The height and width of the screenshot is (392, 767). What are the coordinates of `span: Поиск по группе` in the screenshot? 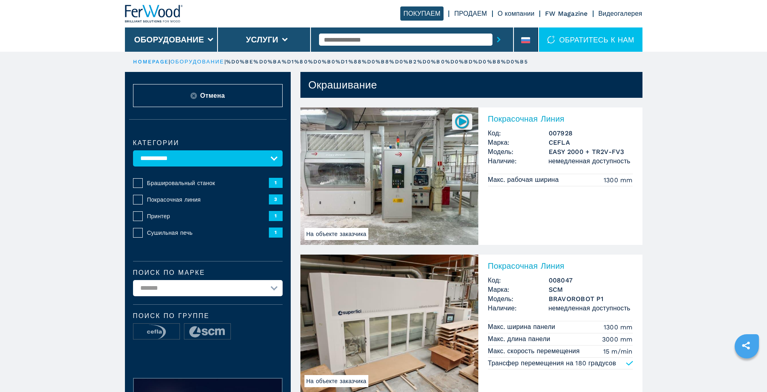 It's located at (208, 316).